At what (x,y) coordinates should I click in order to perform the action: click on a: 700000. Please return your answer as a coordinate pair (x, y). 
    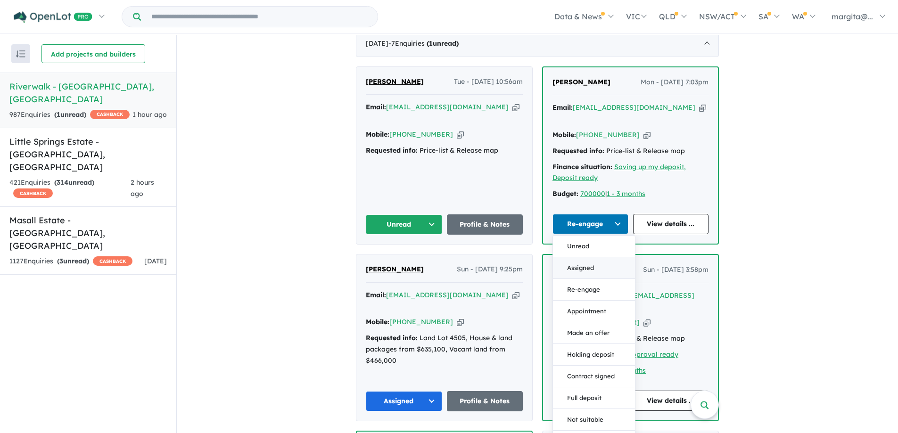
    Looking at the image, I should click on (592, 194).